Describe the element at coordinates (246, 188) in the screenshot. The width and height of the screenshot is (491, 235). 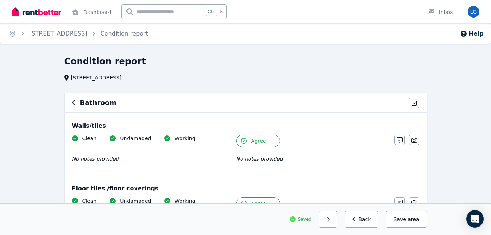
I see `div: Floor tiles /floor coverings` at that location.